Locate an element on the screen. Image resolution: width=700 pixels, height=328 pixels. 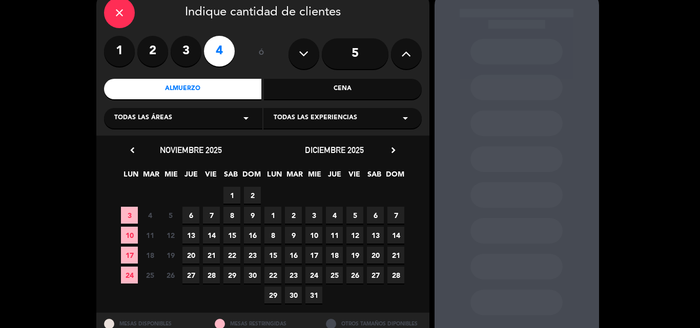
div: ó is located at coordinates (261, 54).